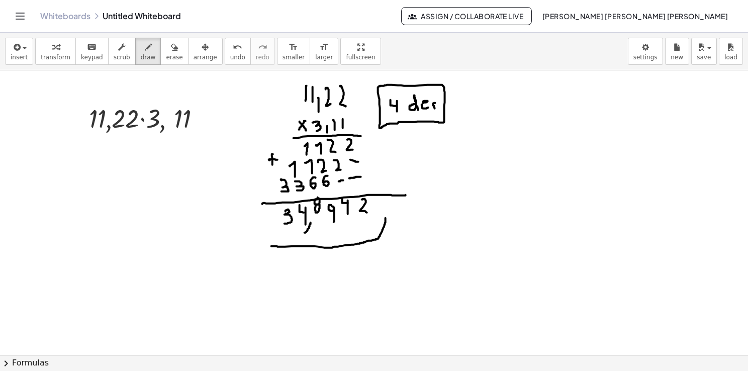  I want to click on button: insert, so click(19, 51).